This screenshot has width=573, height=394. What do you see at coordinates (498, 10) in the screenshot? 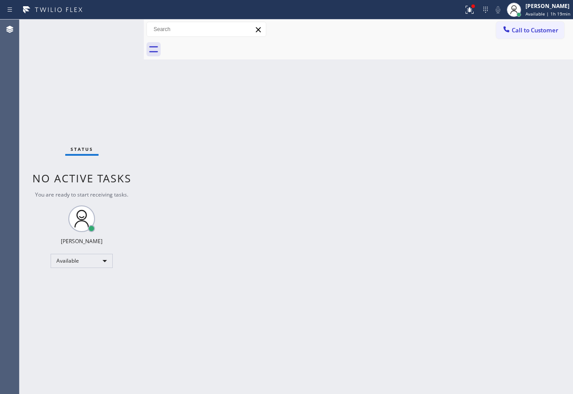
I see `button: Mute` at bounding box center [498, 10].